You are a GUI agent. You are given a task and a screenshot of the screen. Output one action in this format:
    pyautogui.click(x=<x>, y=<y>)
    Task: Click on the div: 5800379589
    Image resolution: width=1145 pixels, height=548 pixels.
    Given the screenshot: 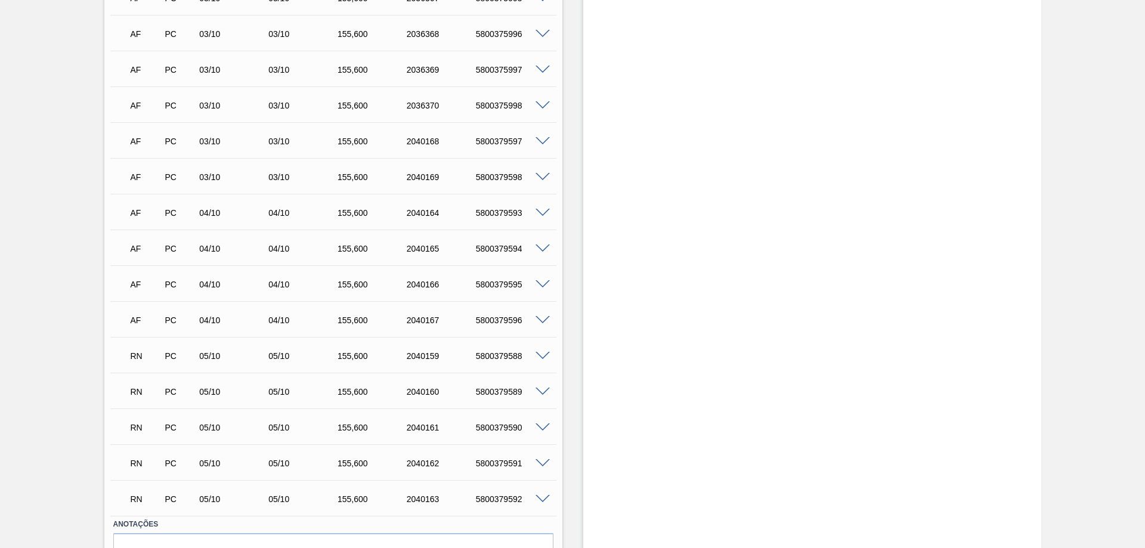 What is the action you would take?
    pyautogui.click(x=512, y=392)
    